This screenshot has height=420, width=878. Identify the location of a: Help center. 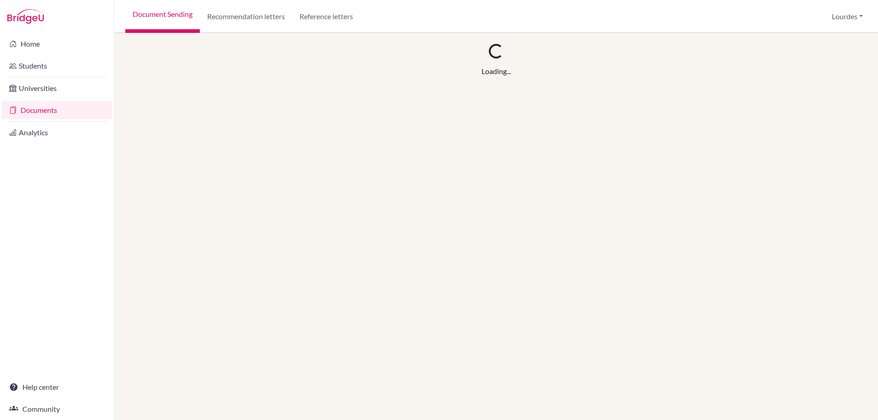
(57, 387).